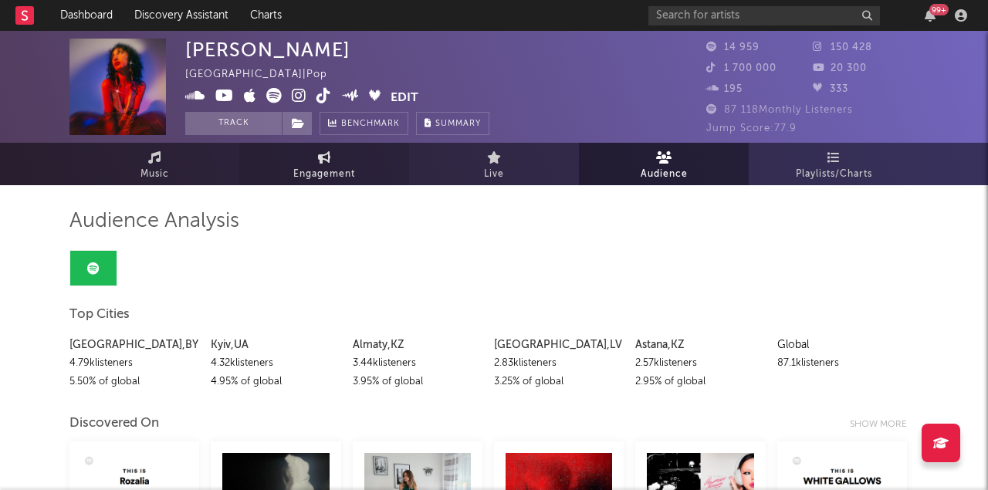  I want to click on span: Audience, so click(664, 174).